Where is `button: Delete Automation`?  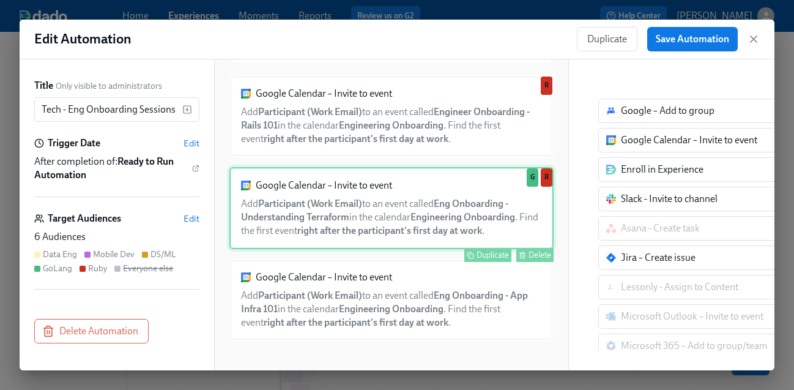
button: Delete Automation is located at coordinates (91, 331).